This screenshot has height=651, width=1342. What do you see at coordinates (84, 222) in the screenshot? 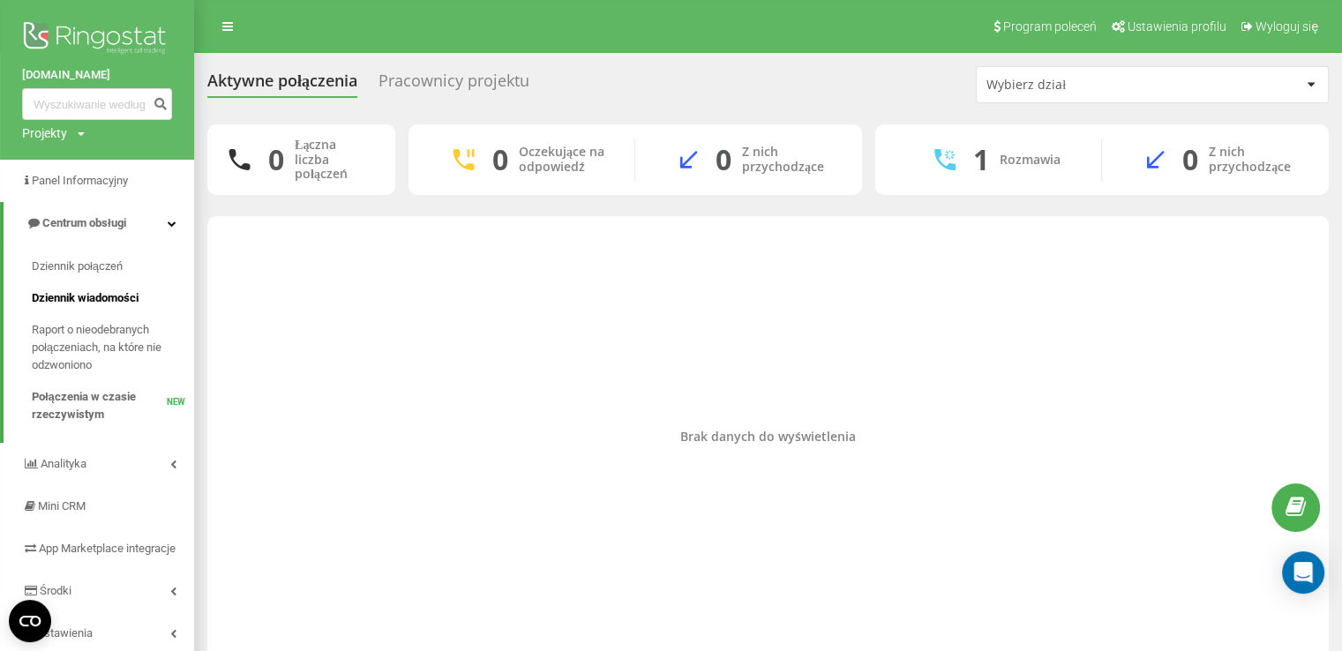
I see `span: Centrum obsługi` at bounding box center [84, 222].